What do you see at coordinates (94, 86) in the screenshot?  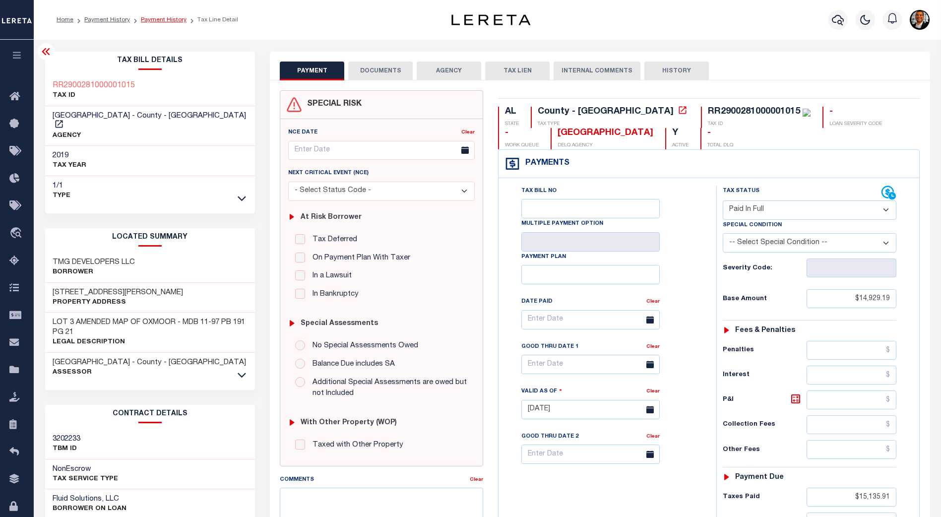 I see `a: RR2900281000001015` at bounding box center [94, 86].